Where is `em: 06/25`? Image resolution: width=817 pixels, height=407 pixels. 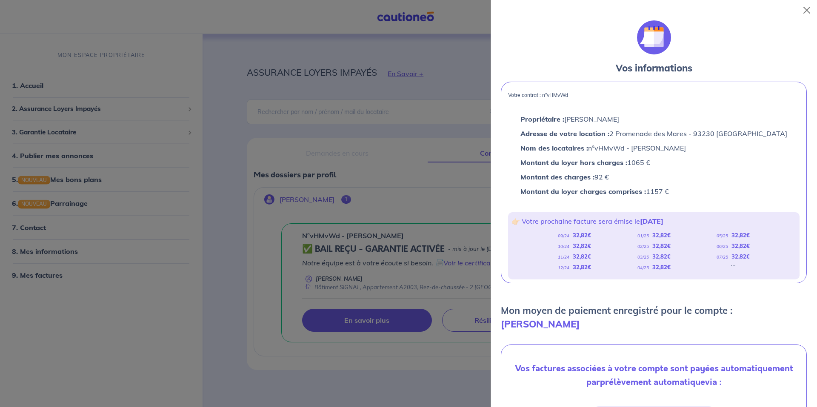 em: 06/25 is located at coordinates (722, 246).